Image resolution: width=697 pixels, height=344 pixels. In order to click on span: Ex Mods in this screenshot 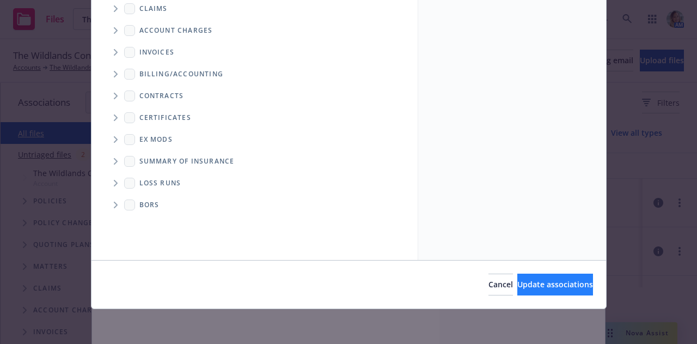, I will do `click(156, 139)`.